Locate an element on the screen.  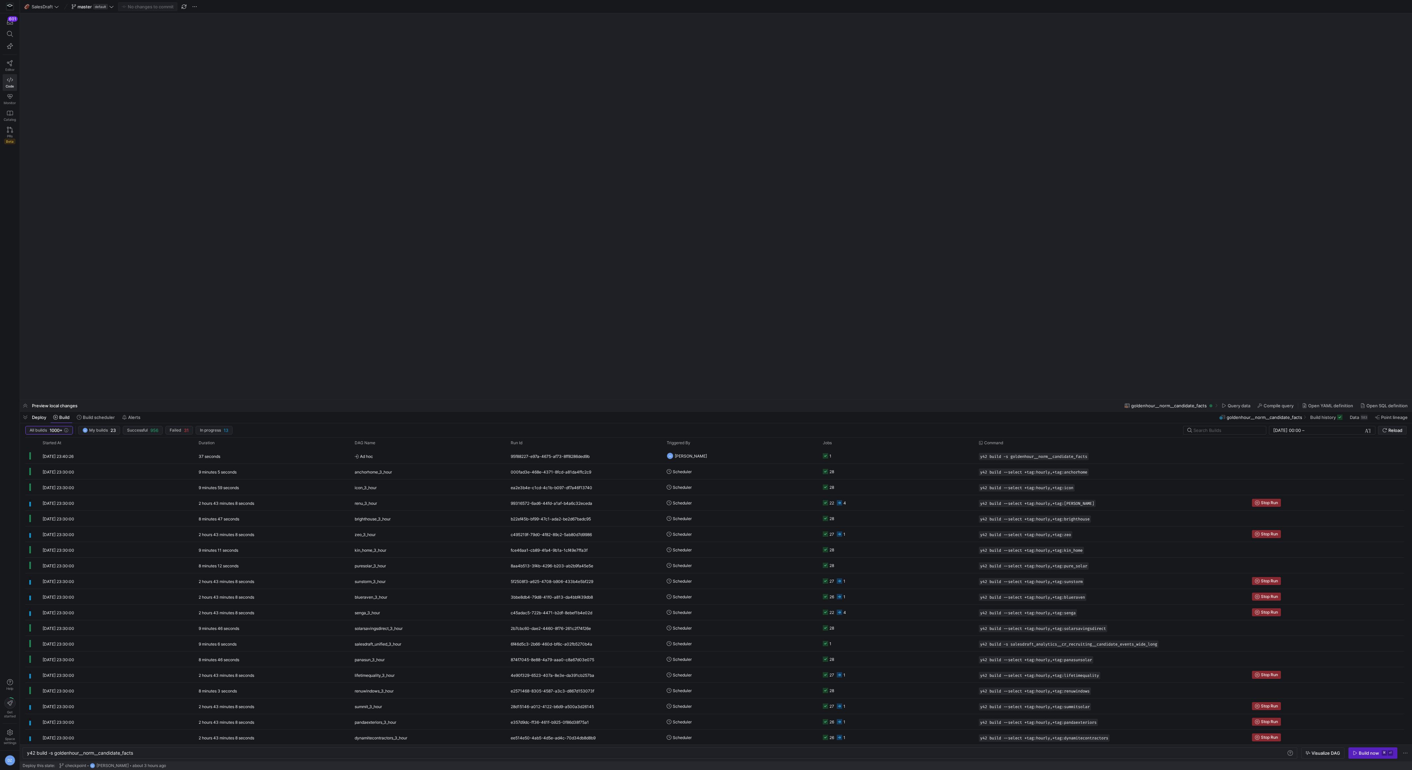
span: Editor is located at coordinates (10, 70).